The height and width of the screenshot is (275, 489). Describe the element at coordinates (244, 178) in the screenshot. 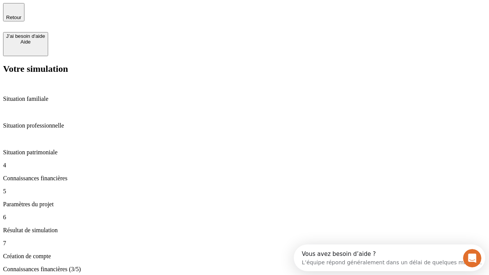

I see `p: Connaissances financières` at that location.